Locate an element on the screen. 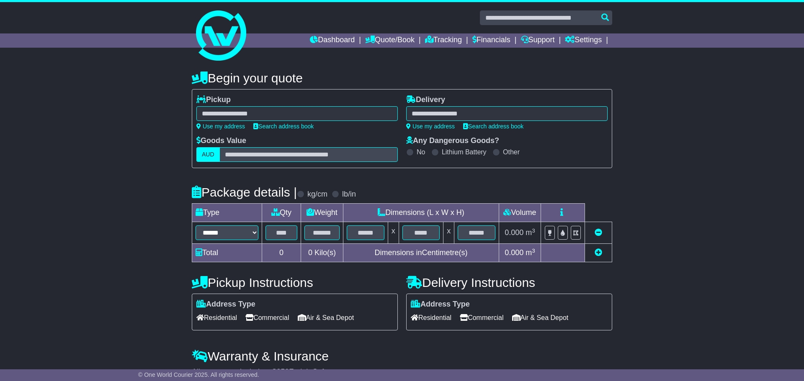 The image size is (804, 381). h4: Warranty & Insurance is located at coordinates (402, 356).